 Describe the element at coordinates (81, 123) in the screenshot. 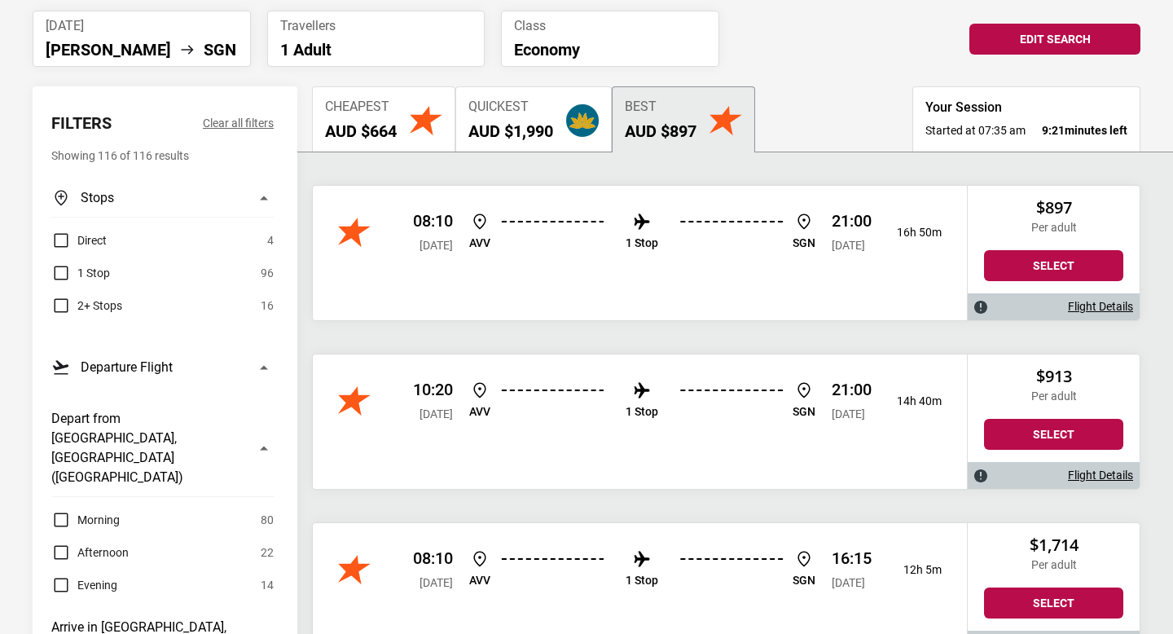

I see `h2: Filters` at that location.